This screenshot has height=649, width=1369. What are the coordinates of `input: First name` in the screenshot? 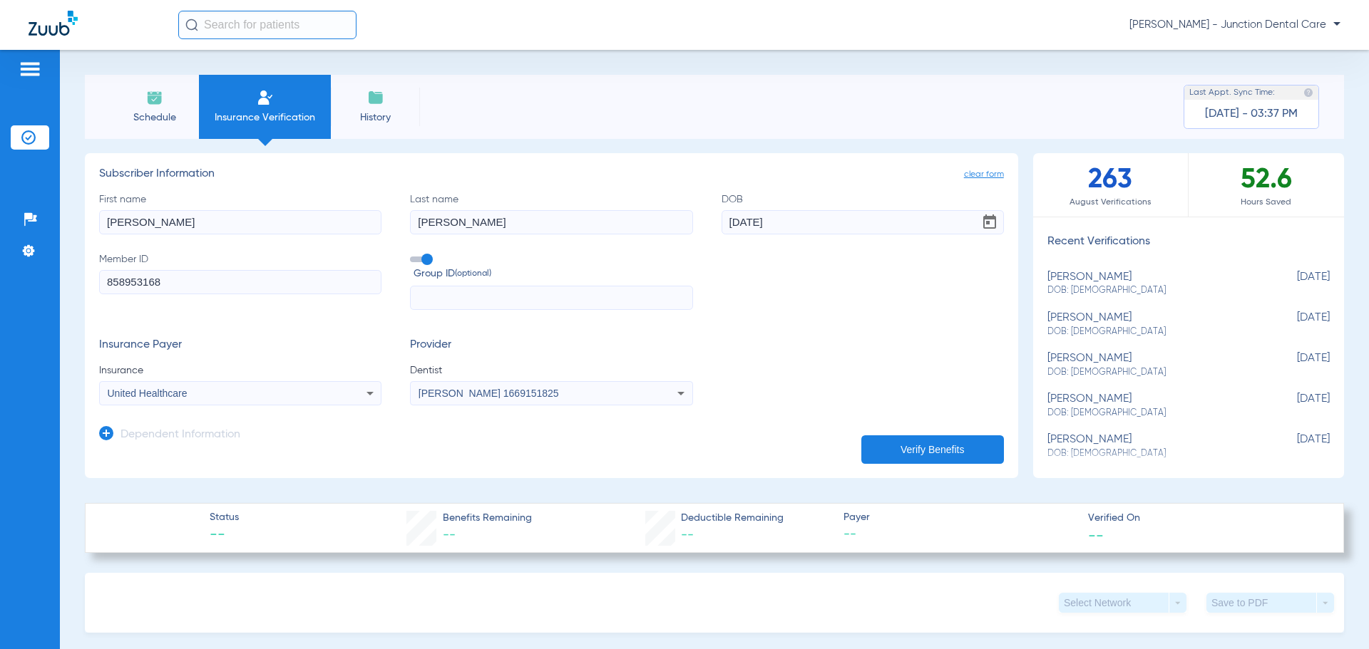 It's located at (240, 222).